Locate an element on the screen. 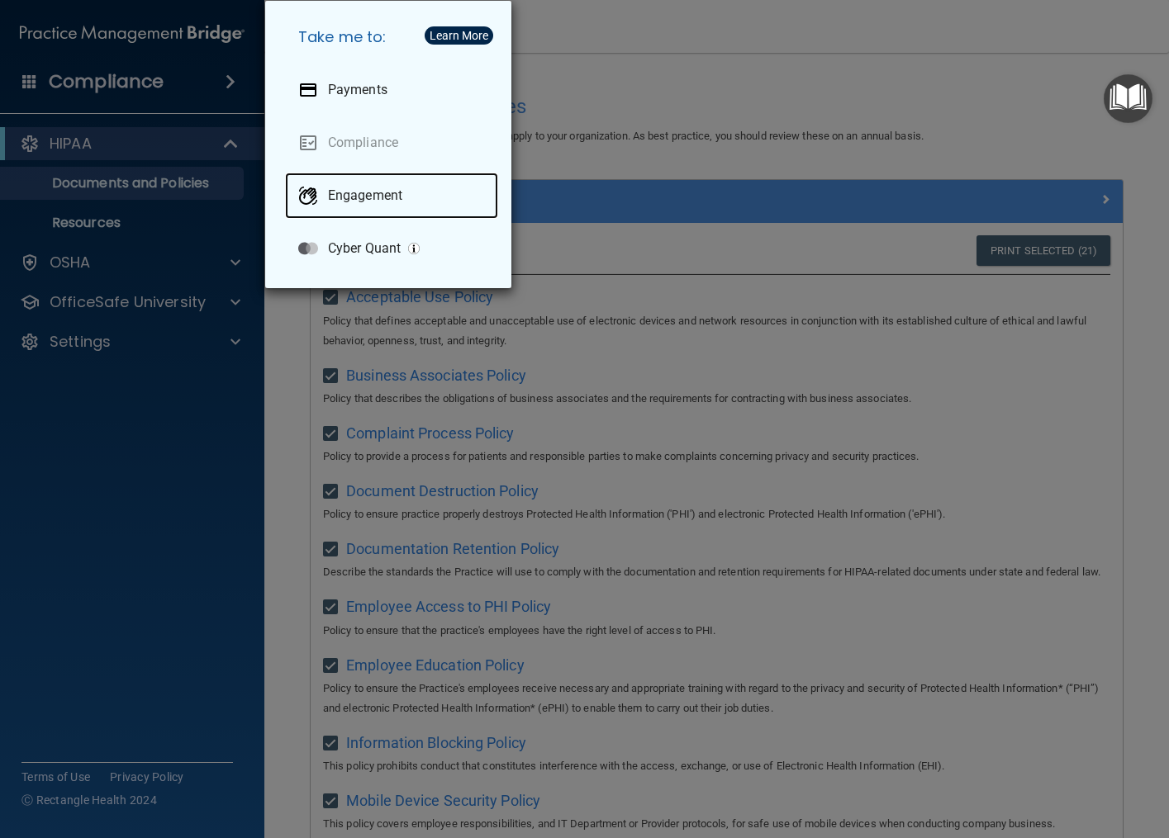 This screenshot has height=838, width=1169. a: Engagement is located at coordinates (391, 196).